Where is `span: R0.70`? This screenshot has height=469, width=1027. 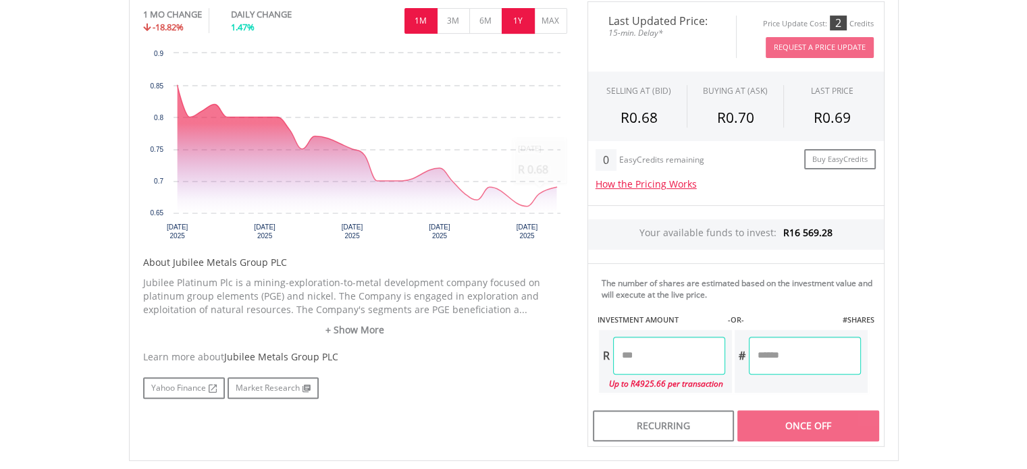
span: R0.70 is located at coordinates (735, 118).